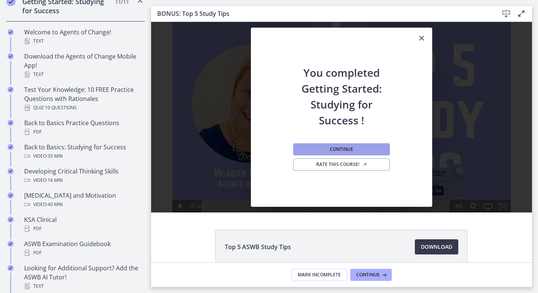 The image size is (538, 293). Describe the element at coordinates (83, 224) in the screenshot. I see `div: KSA Clinical` at that location.